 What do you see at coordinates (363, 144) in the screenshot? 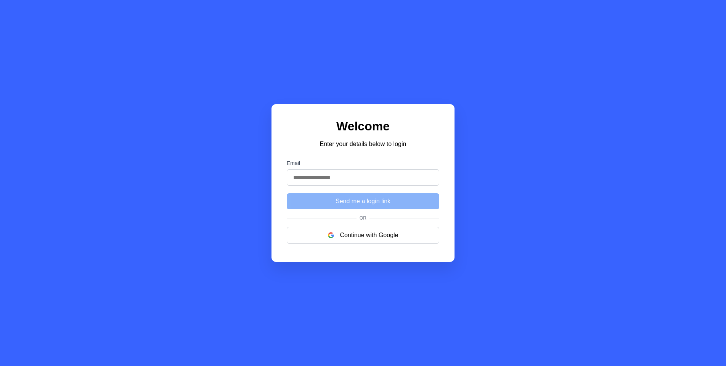
I see `p: Enter your details below to login` at bounding box center [363, 144].